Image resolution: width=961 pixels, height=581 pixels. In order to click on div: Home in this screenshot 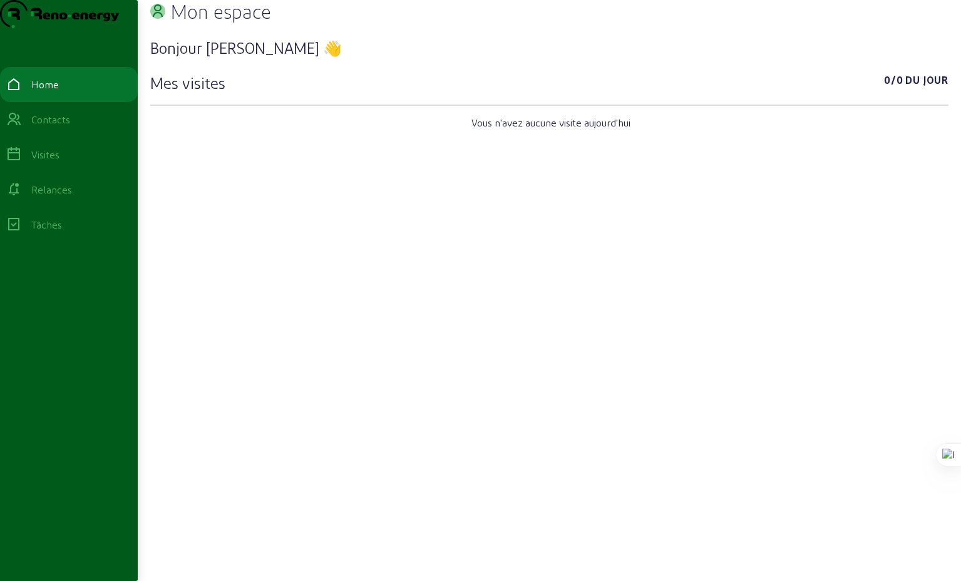, I will do `click(45, 85)`.